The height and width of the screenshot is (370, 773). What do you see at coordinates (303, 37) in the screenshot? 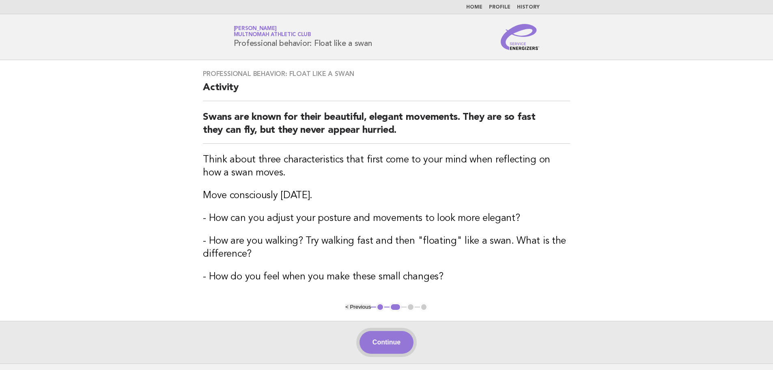
I see `h1: Professional behavior: Float like a swan` at bounding box center [303, 37].